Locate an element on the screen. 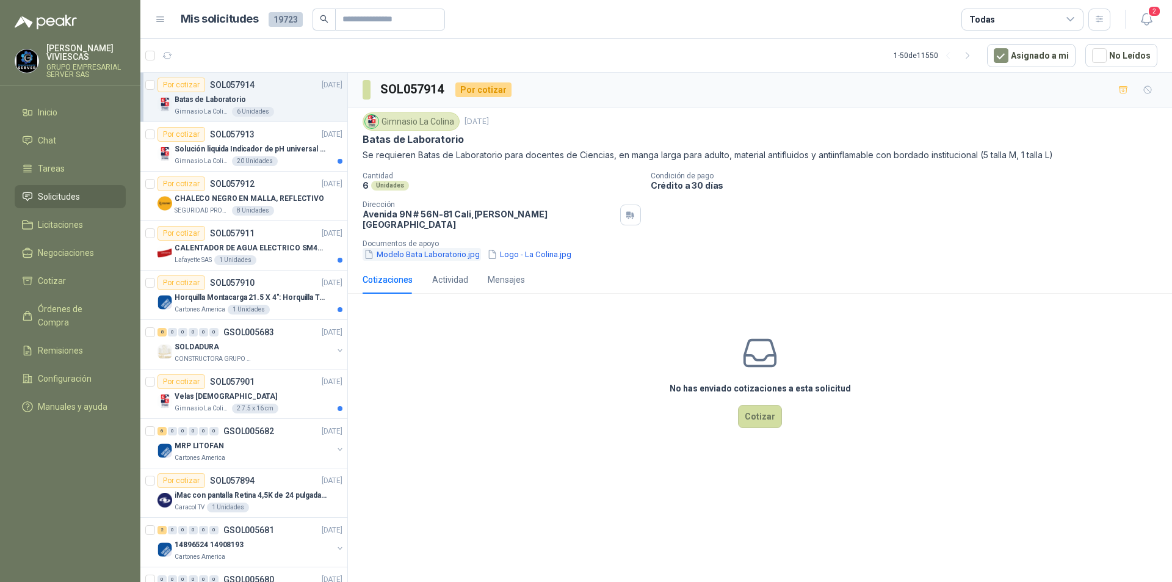 The width and height of the screenshot is (1172, 582). a: Solicitudes is located at coordinates (70, 197).